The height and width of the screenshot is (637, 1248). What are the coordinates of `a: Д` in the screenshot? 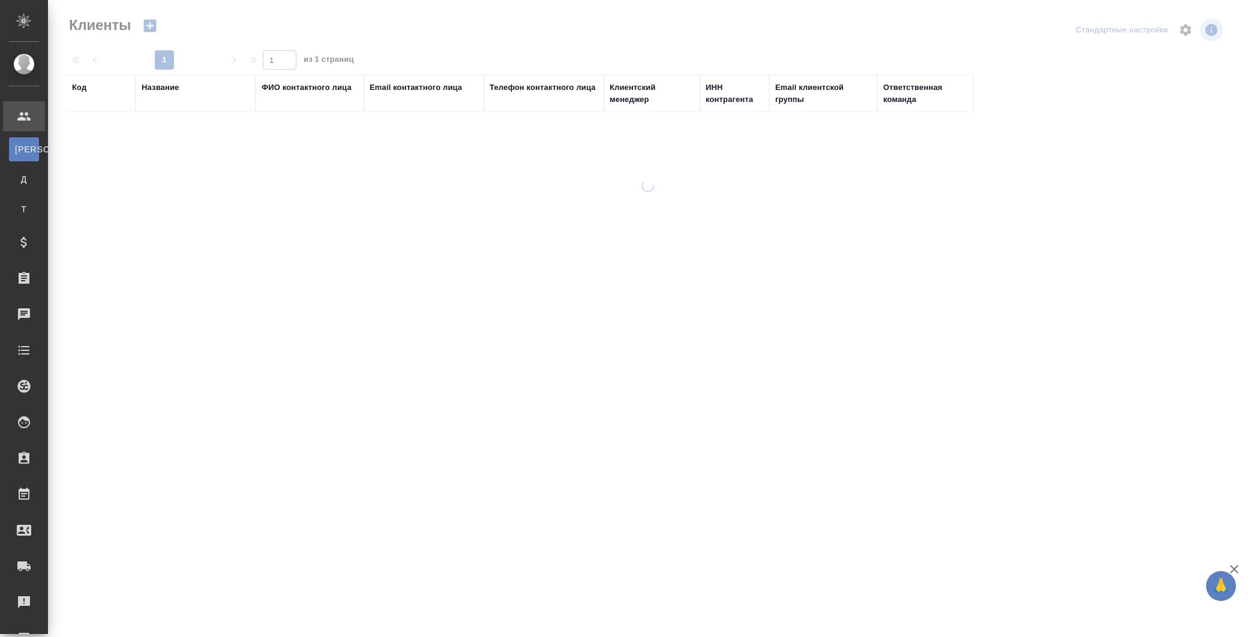 It's located at (24, 179).